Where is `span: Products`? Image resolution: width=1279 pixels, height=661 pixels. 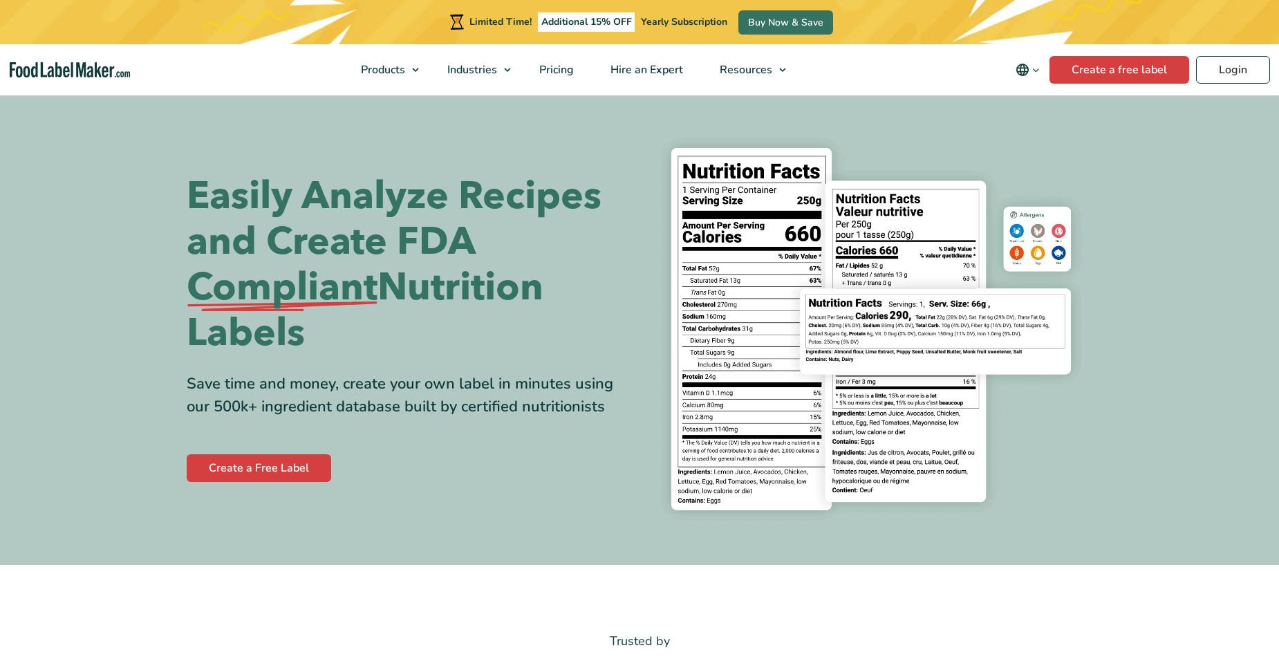 span: Products is located at coordinates (382, 70).